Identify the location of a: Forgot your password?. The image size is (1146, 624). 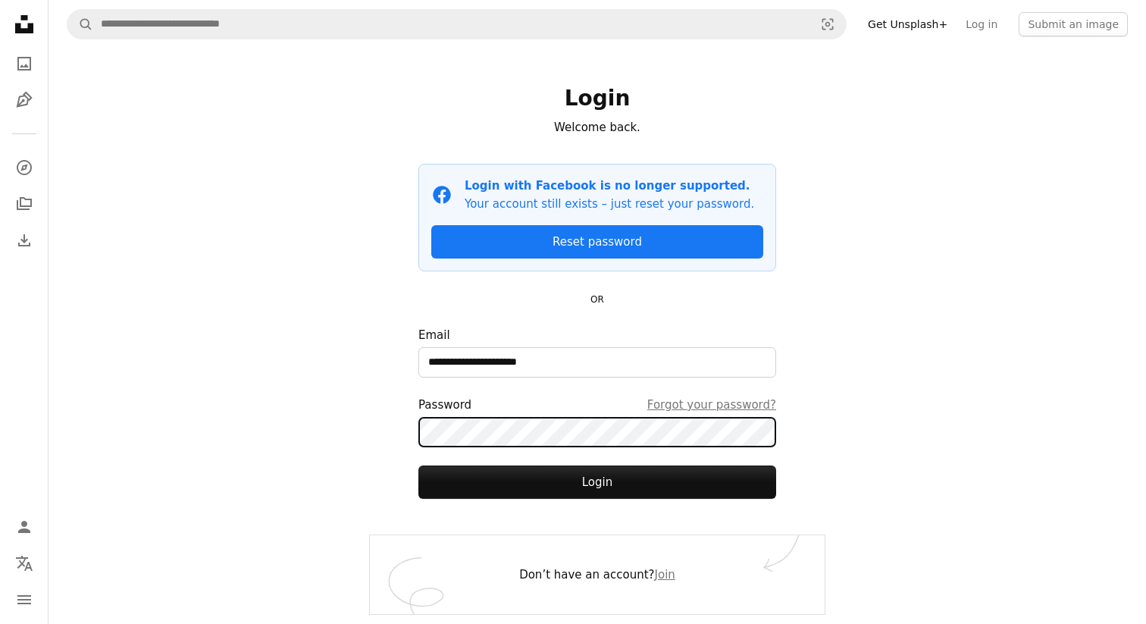
(712, 405).